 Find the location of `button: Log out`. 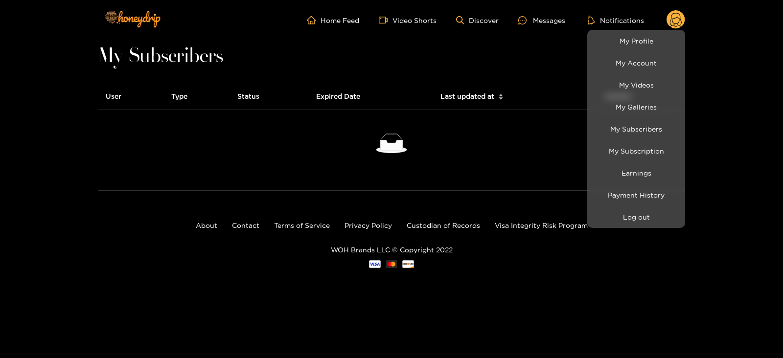

button: Log out is located at coordinates (636, 217).